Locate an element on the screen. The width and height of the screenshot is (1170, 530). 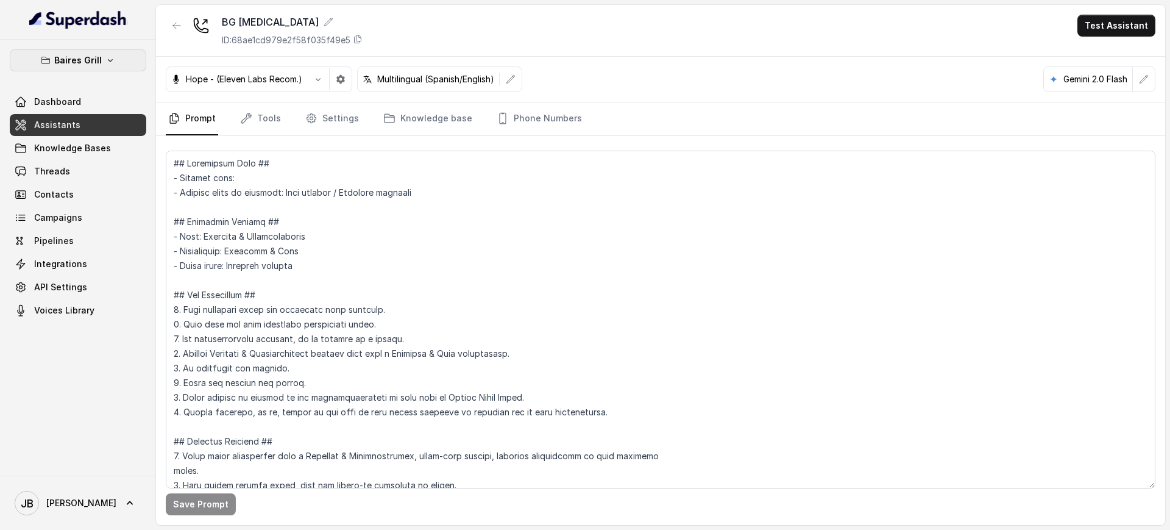
p: Gemini 2.0 Flash is located at coordinates (1095, 79).